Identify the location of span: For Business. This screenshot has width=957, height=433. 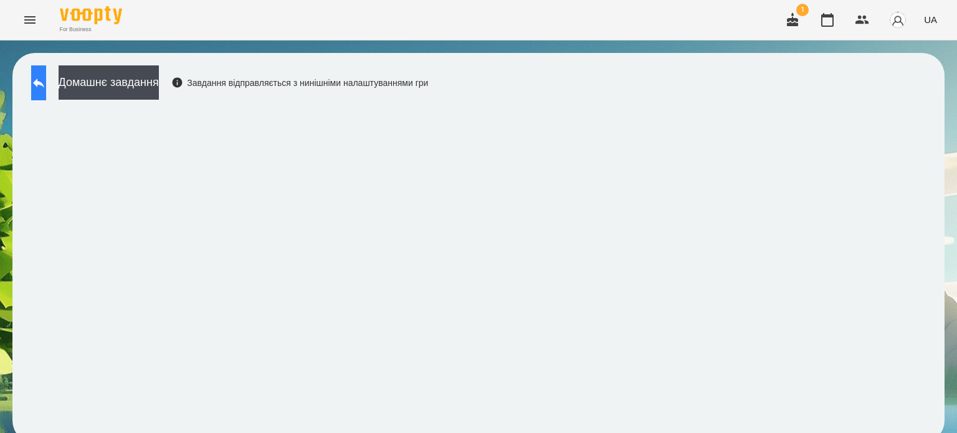
(91, 29).